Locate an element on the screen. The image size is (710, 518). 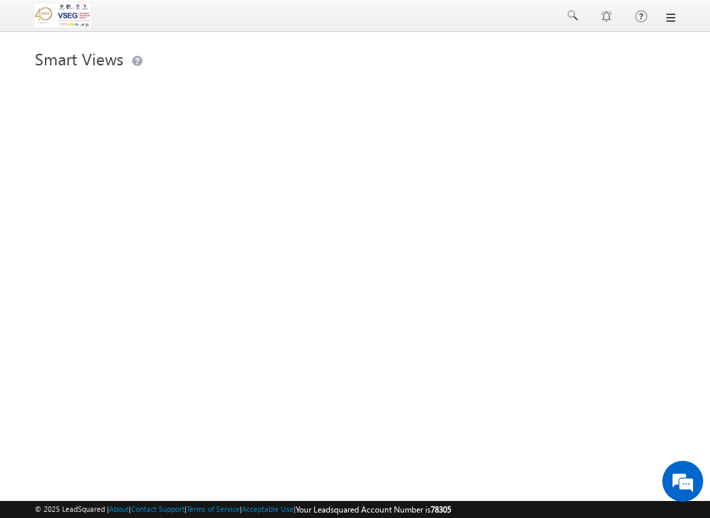
span: Smart Views is located at coordinates (79, 59).